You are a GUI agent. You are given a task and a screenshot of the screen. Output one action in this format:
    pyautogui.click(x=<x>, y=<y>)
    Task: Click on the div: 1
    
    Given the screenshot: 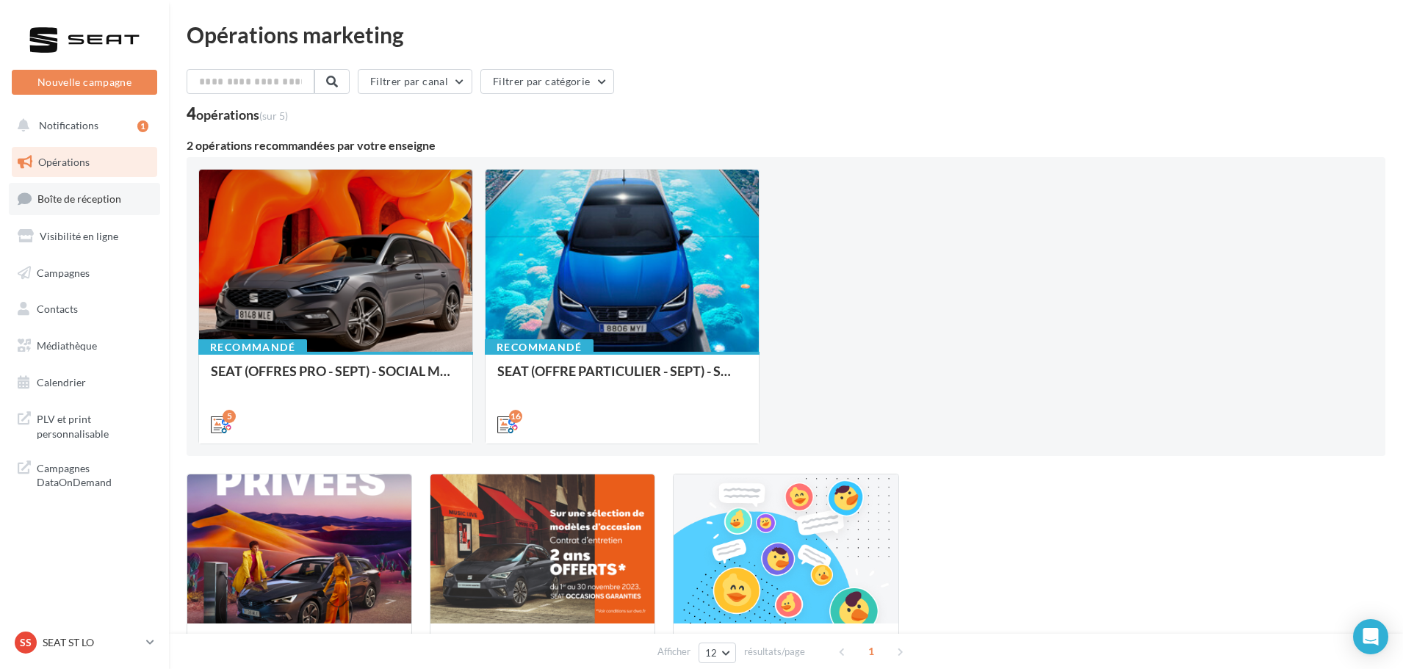 What is the action you would take?
    pyautogui.click(x=142, y=126)
    